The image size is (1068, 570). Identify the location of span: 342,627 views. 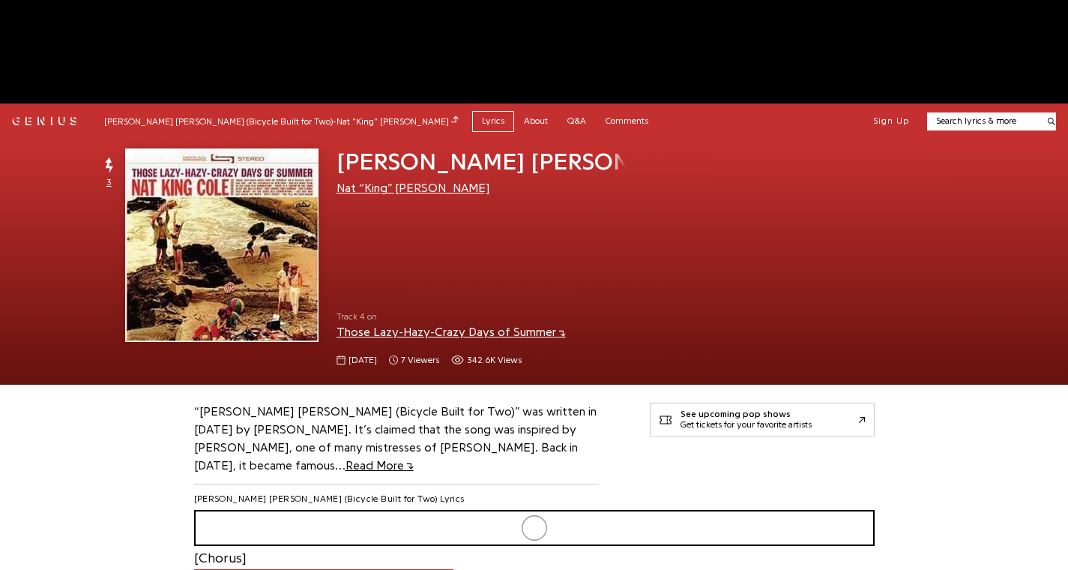
(486, 360).